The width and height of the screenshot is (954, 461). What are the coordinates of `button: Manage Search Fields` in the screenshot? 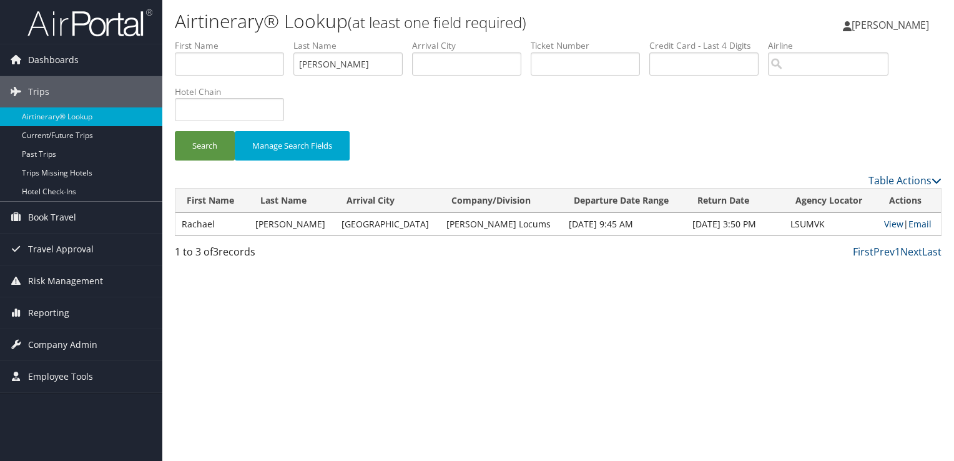 It's located at (292, 145).